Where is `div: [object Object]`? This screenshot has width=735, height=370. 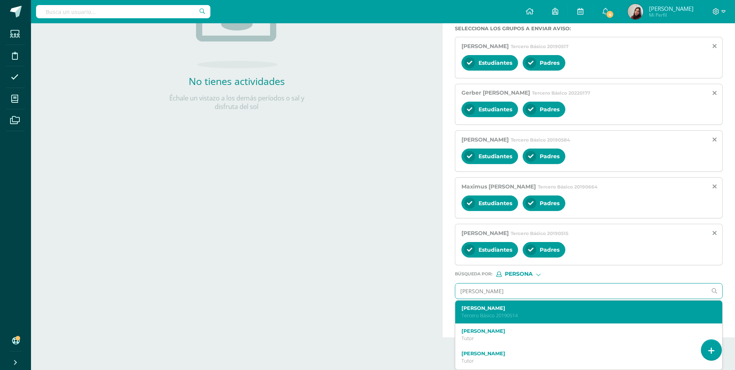
div: [object Object] is located at coordinates (526, 274).